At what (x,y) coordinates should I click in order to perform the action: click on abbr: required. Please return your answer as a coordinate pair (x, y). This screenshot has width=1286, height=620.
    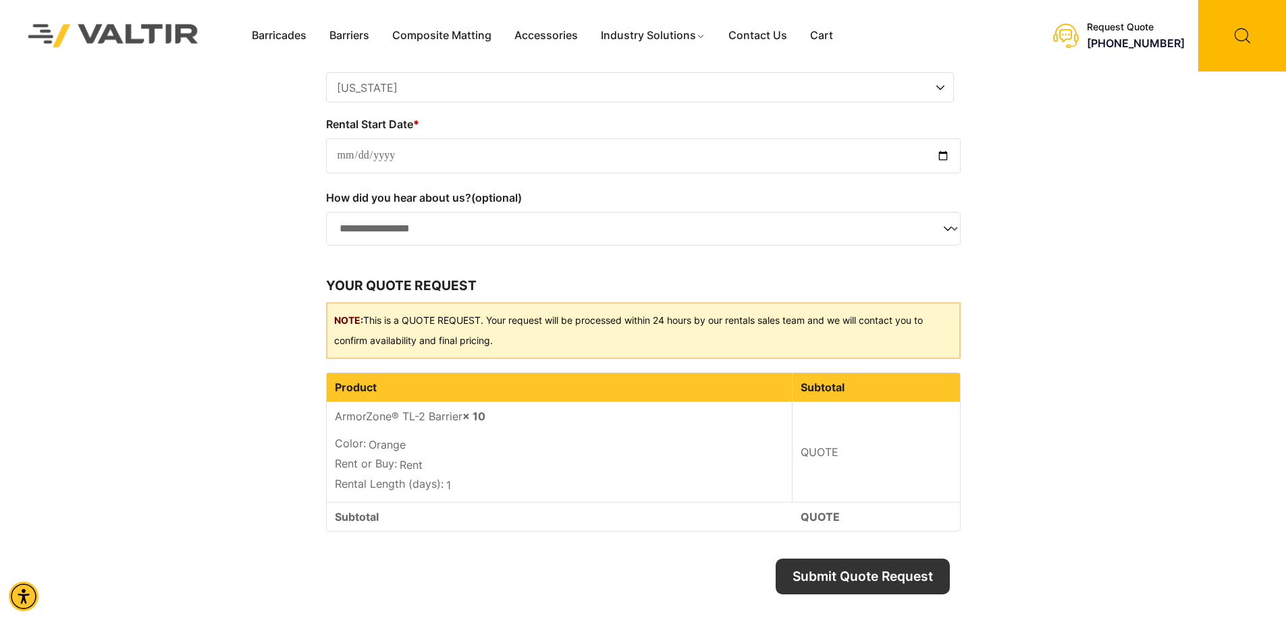
    Looking at the image, I should click on (416, 124).